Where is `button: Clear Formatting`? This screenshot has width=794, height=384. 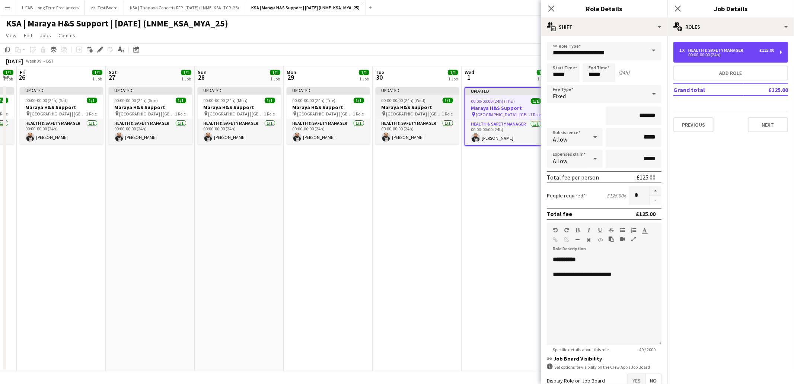
button: Clear Formatting is located at coordinates (589, 240).